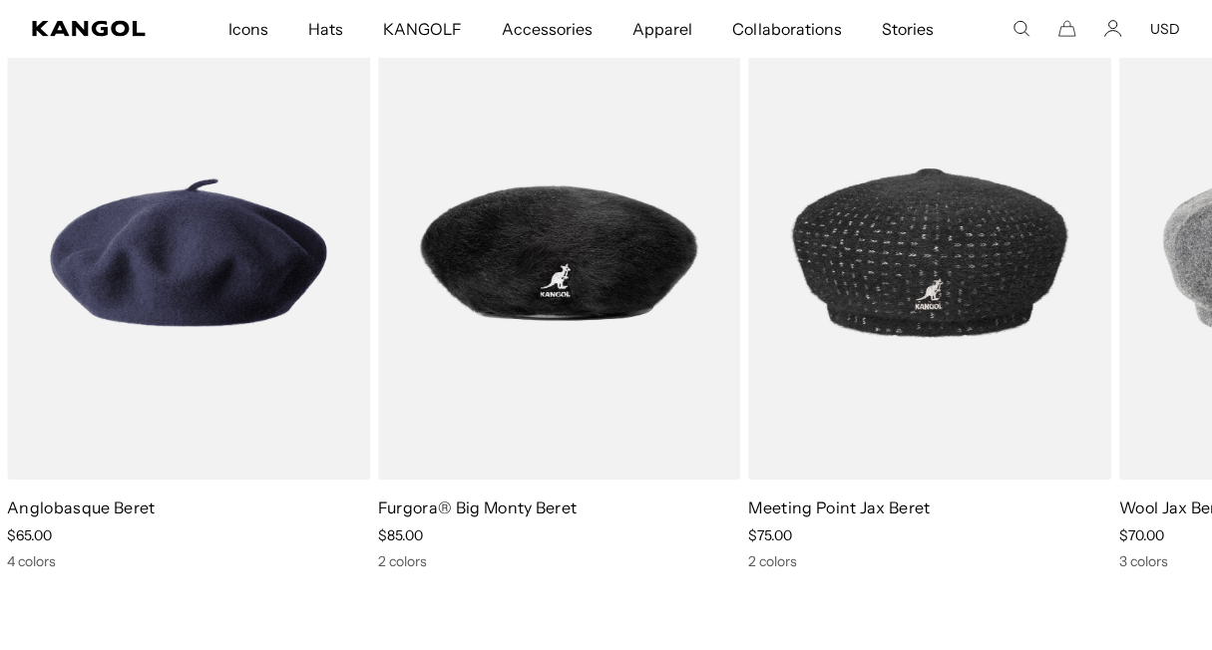  I want to click on img: Meeting Point Jax Beret, so click(929, 253).